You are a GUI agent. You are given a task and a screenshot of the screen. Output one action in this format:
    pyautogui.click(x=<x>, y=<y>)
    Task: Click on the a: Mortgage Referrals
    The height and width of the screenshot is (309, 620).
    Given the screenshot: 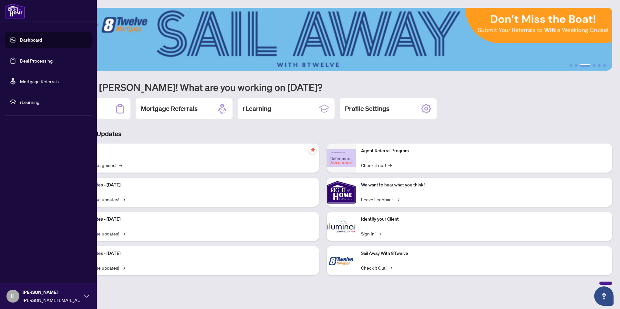 What is the action you would take?
    pyautogui.click(x=39, y=81)
    